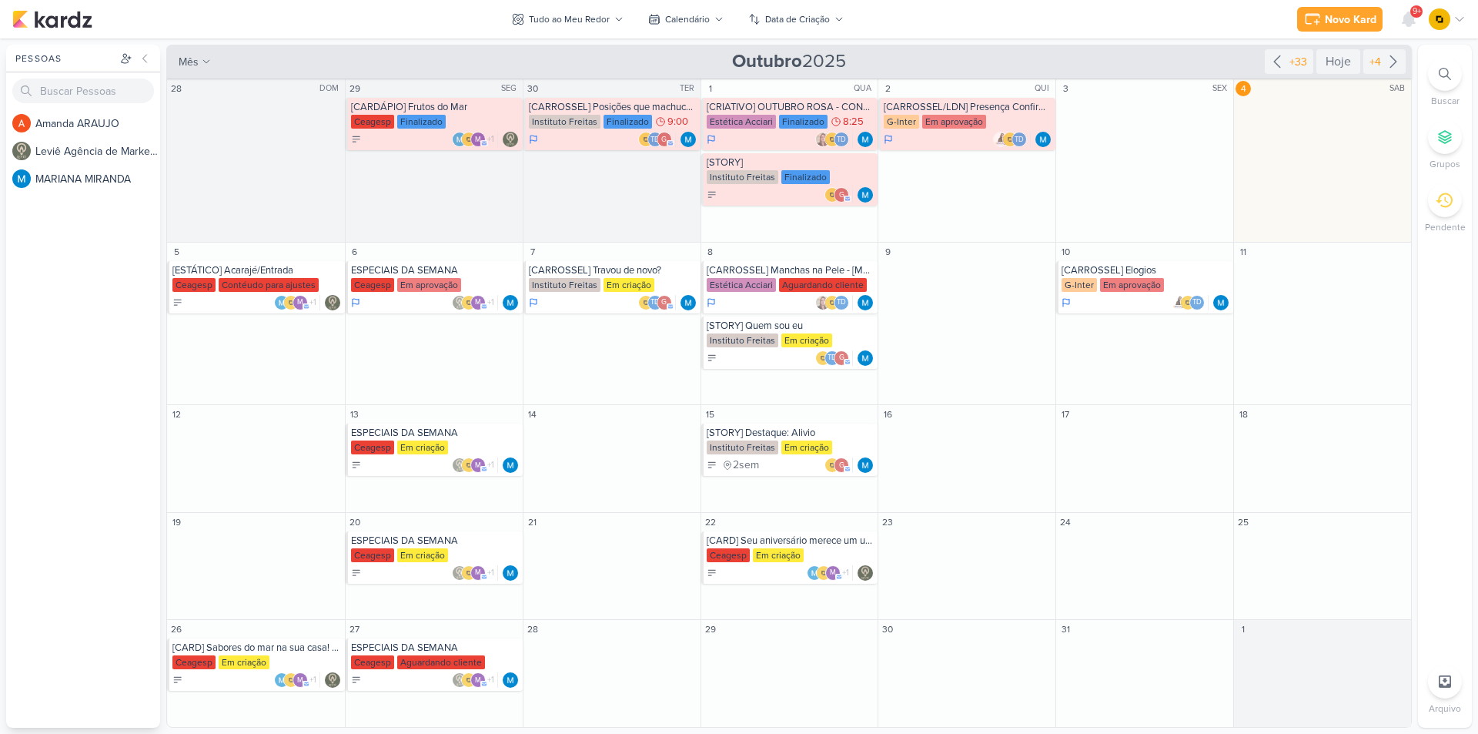 Image resolution: width=1478 pixels, height=734 pixels. I want to click on div: 17, so click(1065, 414).